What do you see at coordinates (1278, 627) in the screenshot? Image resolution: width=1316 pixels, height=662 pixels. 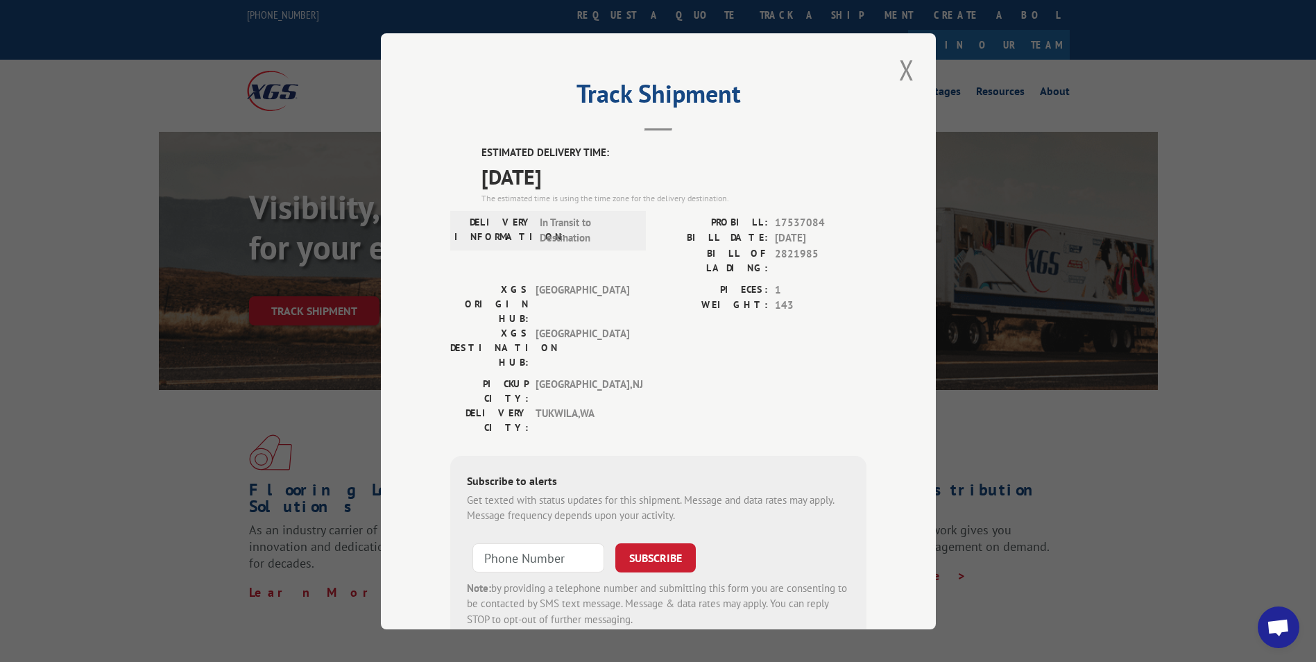 I see `a: Open chat` at bounding box center [1278, 627].